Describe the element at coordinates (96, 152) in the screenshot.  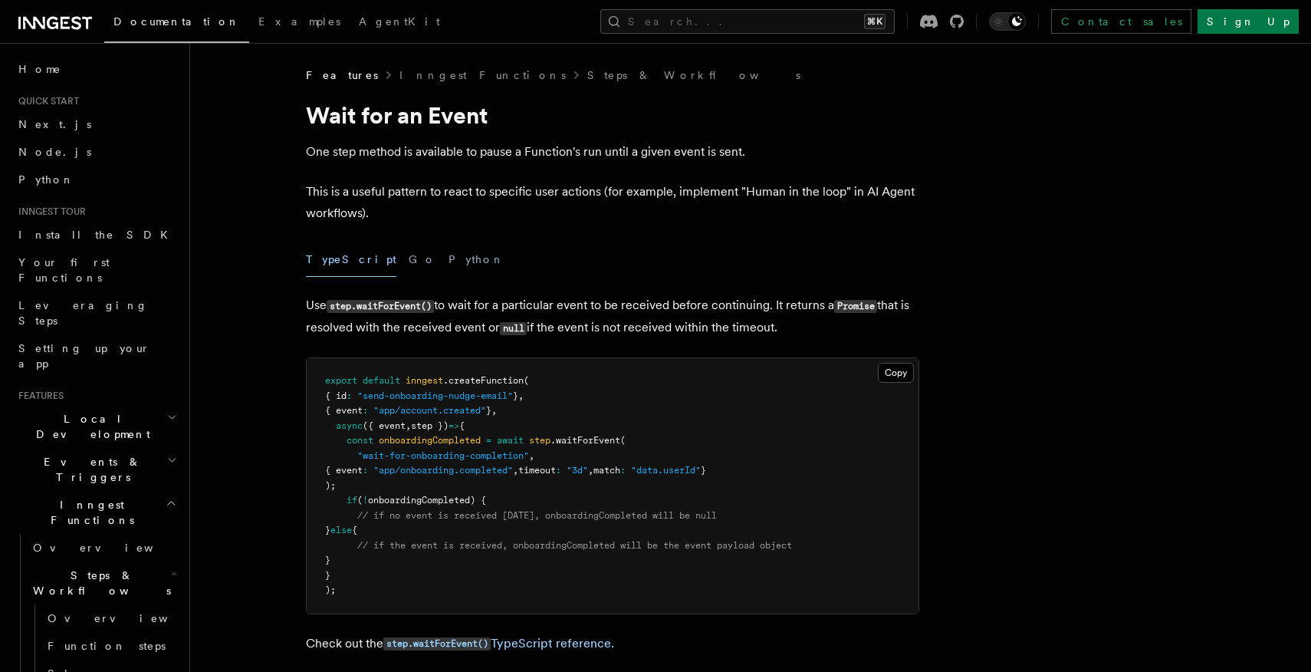
I see `a: Node.js` at that location.